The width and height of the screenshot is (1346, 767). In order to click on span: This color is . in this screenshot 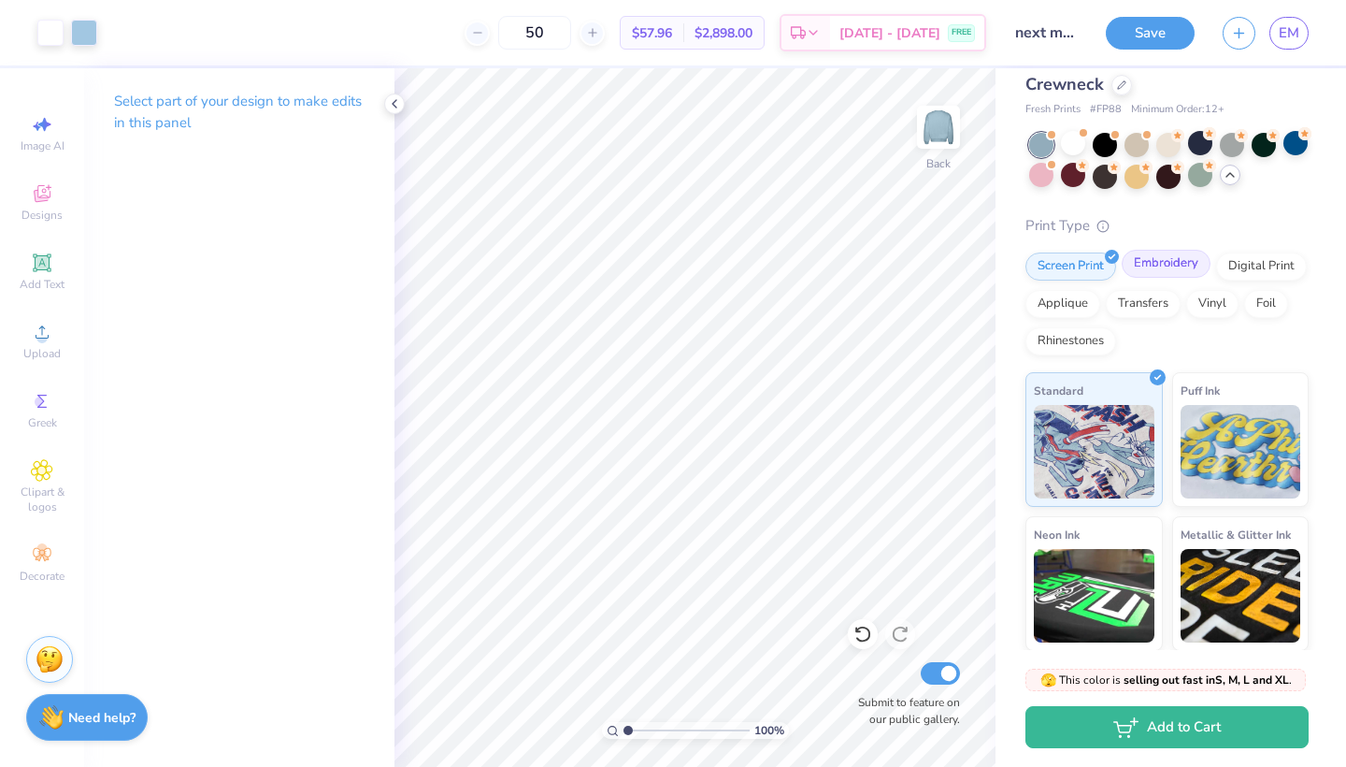, I will do `click(1166, 680)`.